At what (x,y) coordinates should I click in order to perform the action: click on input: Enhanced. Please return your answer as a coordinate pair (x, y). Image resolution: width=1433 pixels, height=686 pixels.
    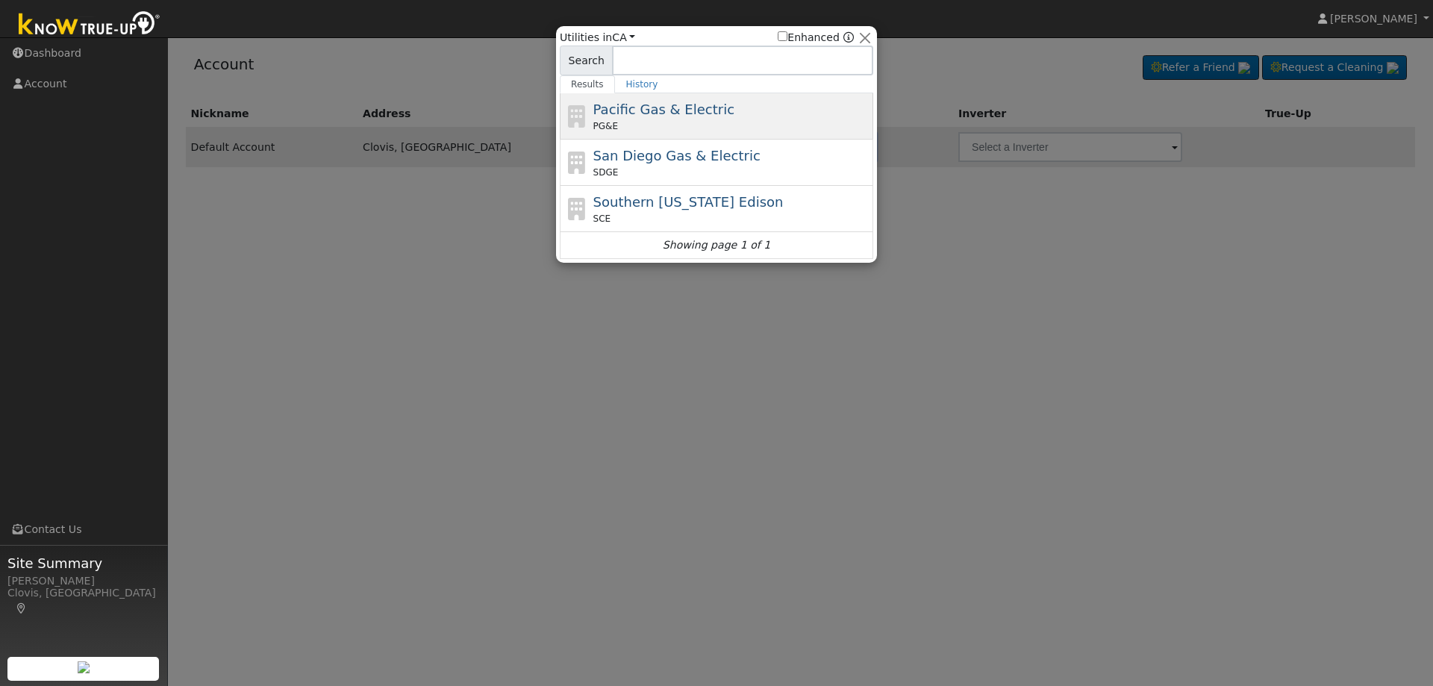
    Looking at the image, I should click on (782, 36).